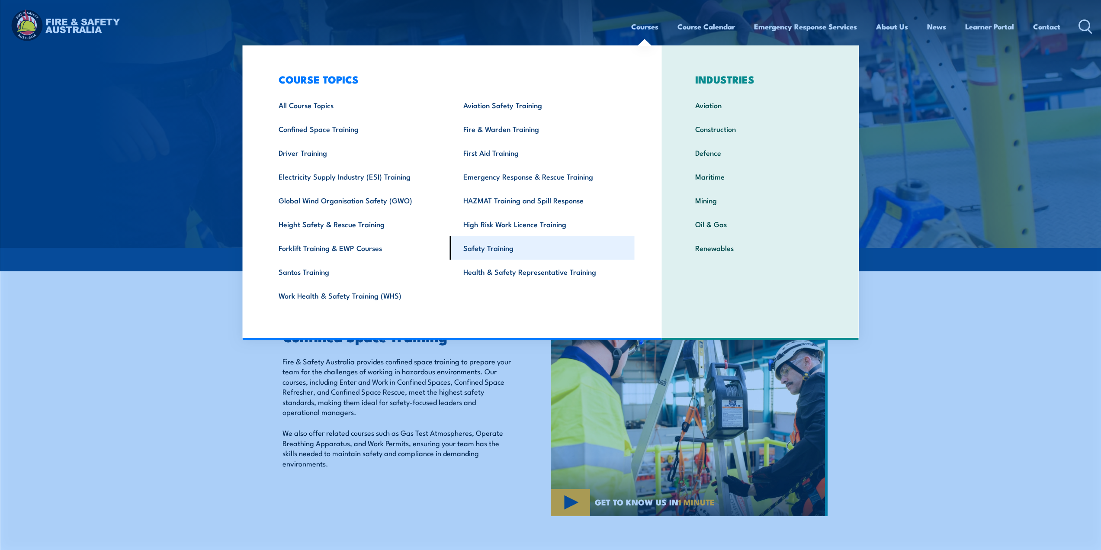  Describe the element at coordinates (397, 448) in the screenshot. I see `p: We also offer related courses such as Gas Test Atmospheres, Operate Breathing Apparatus, and Work...` at that location.